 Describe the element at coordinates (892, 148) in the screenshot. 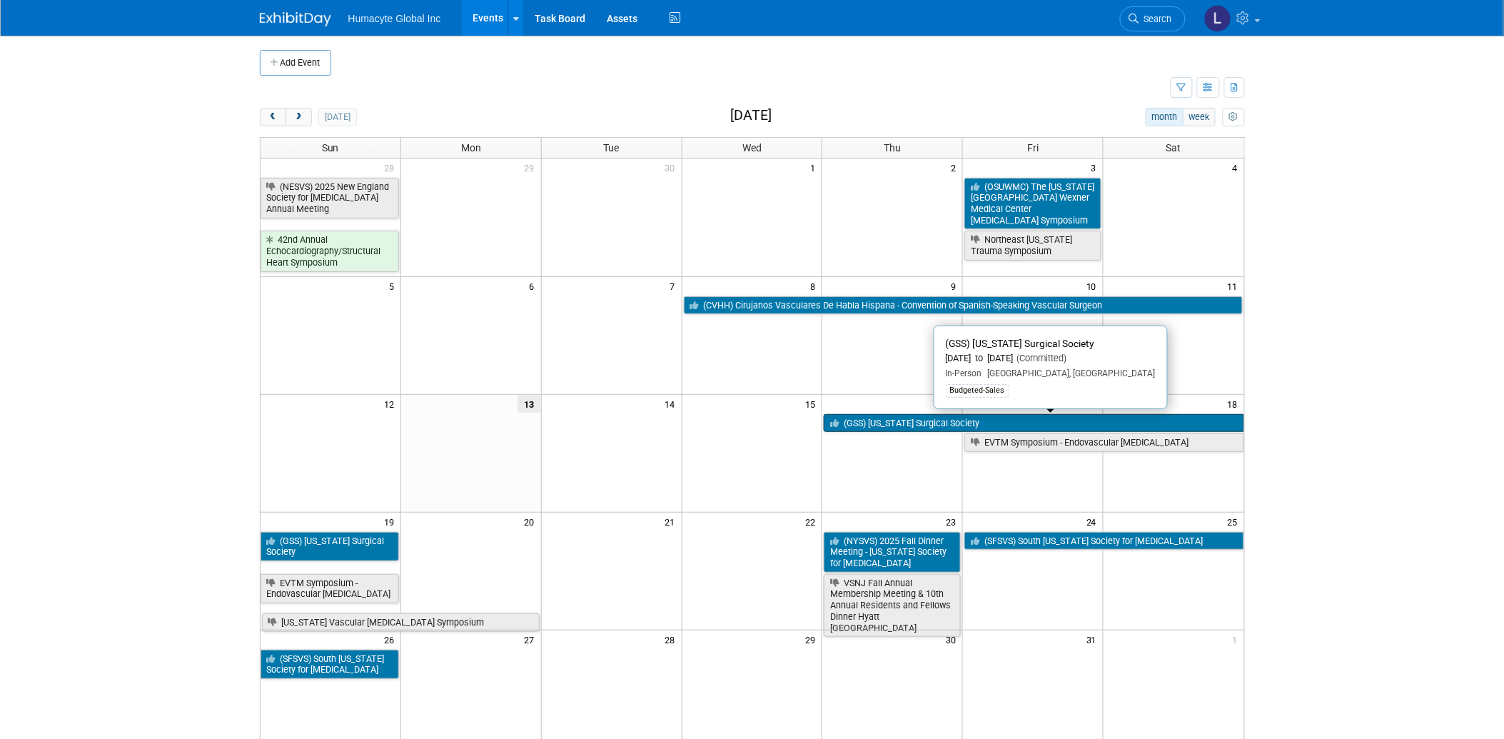

I see `span: Thu` at that location.